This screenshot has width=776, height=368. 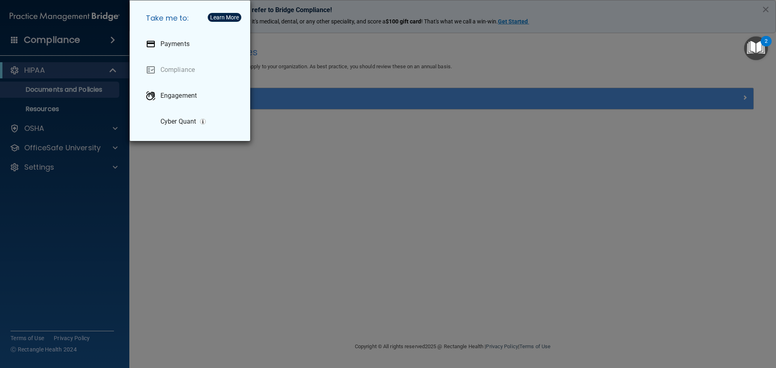 What do you see at coordinates (179, 96) in the screenshot?
I see `p: Engagement` at bounding box center [179, 96].